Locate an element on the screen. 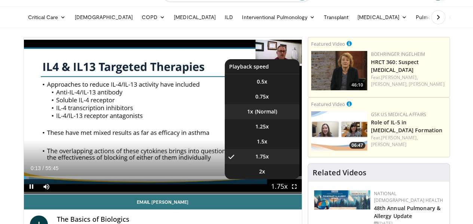 The image size is (473, 224). span: 1.5x is located at coordinates (262, 141).